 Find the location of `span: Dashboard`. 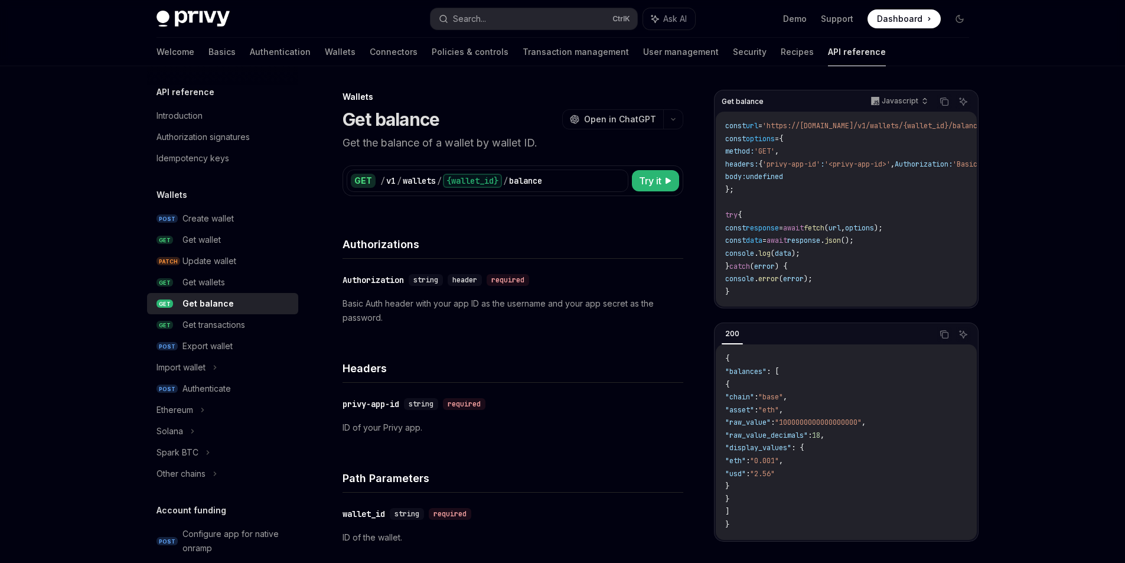

span: Dashboard is located at coordinates (899, 19).